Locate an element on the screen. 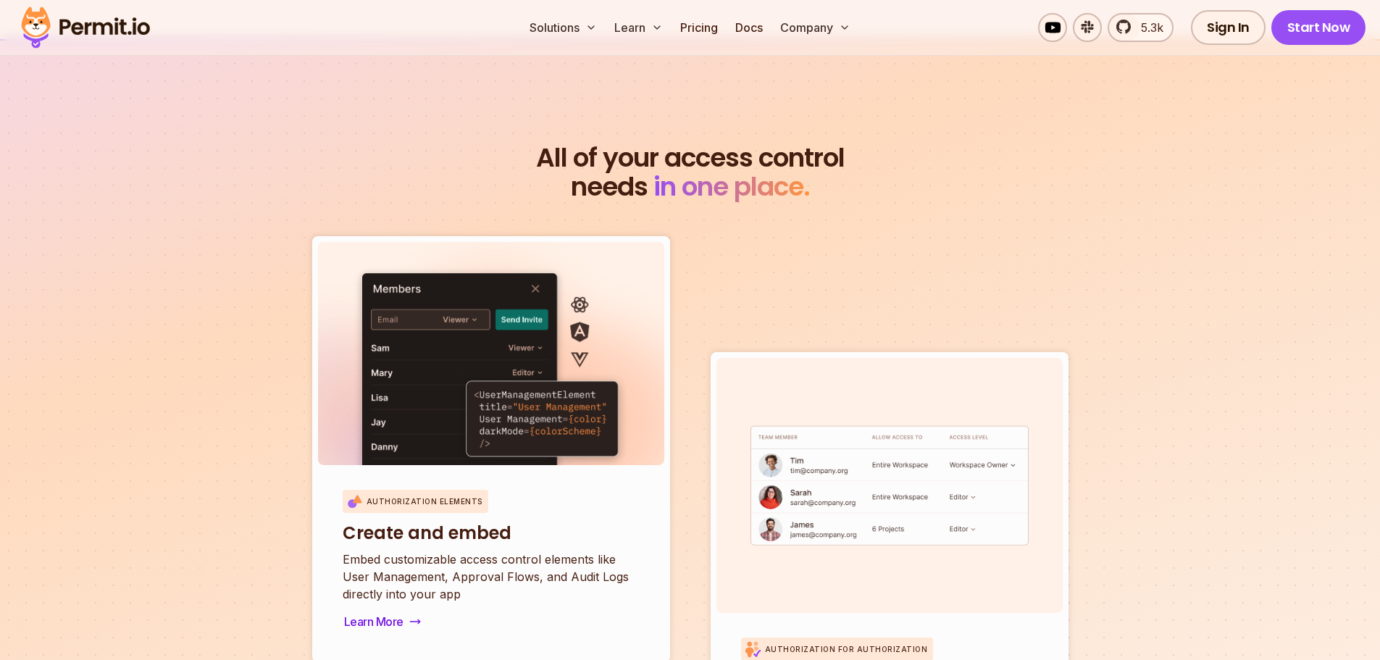  h2: needs is located at coordinates (690, 172).